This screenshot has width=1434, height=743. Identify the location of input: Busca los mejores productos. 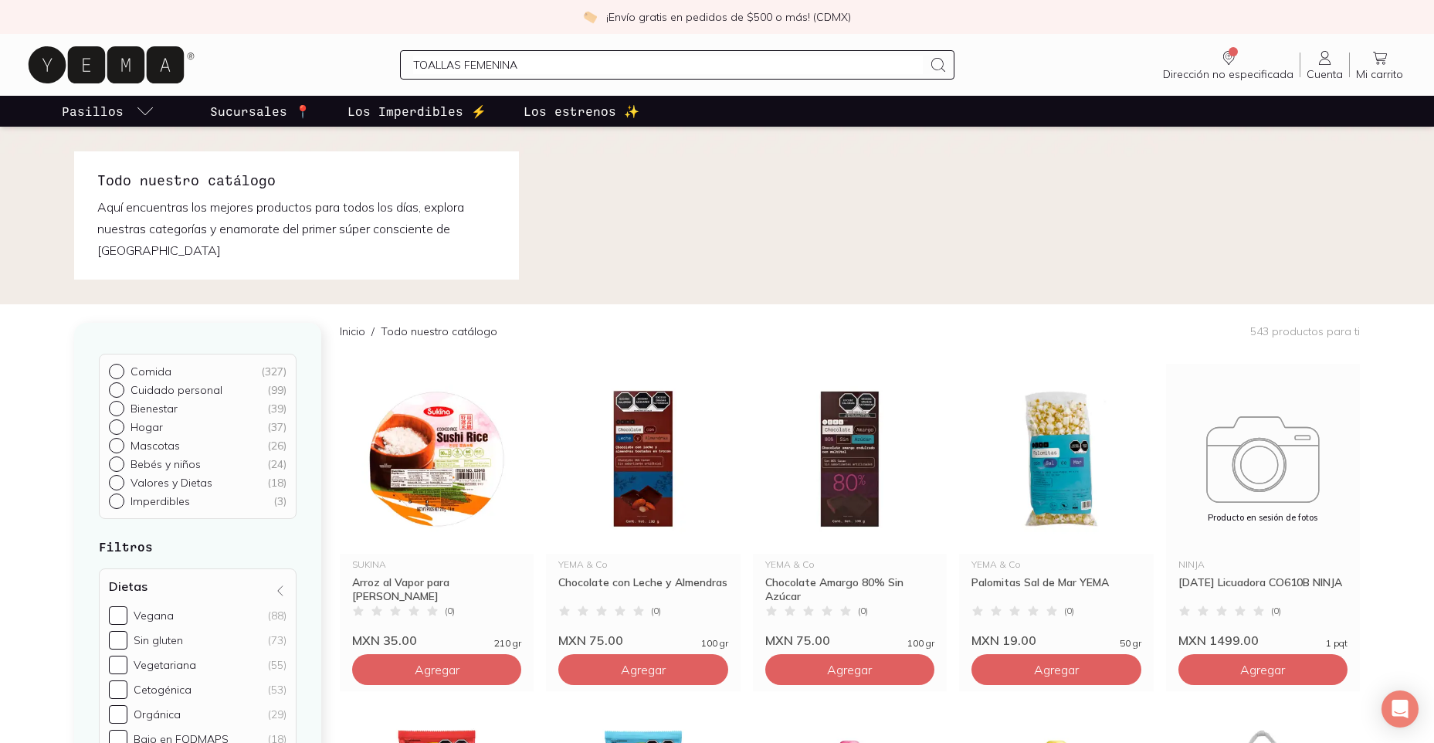
(667, 65).